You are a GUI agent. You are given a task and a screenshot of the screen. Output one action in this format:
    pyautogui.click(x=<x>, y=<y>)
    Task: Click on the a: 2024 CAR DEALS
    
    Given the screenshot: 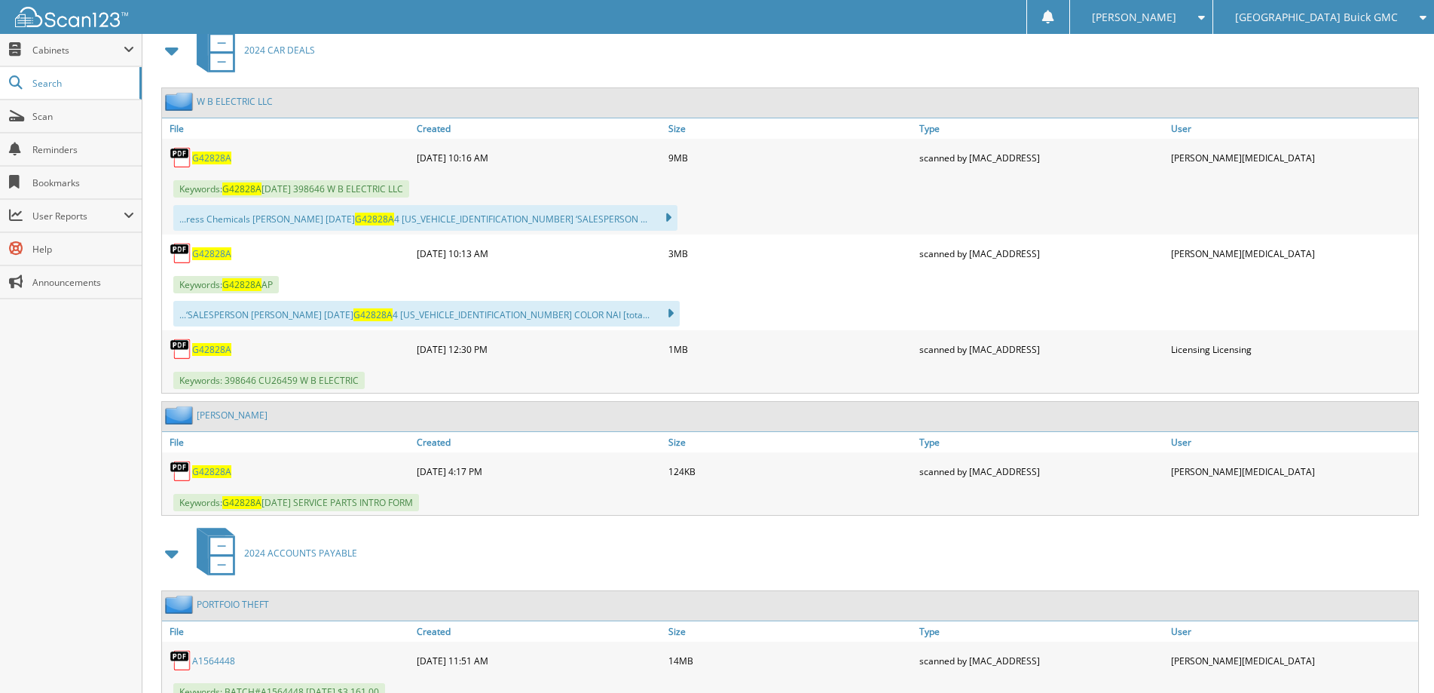 What is the action you would take?
    pyautogui.click(x=251, y=50)
    